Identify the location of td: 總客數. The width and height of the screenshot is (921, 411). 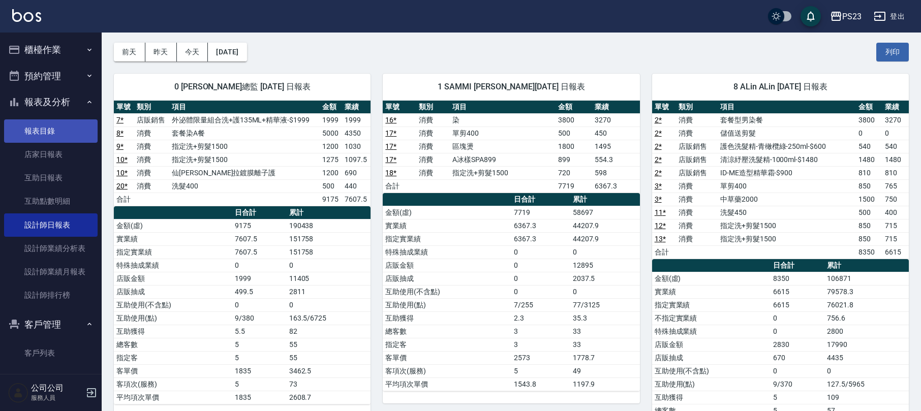
(173, 345).